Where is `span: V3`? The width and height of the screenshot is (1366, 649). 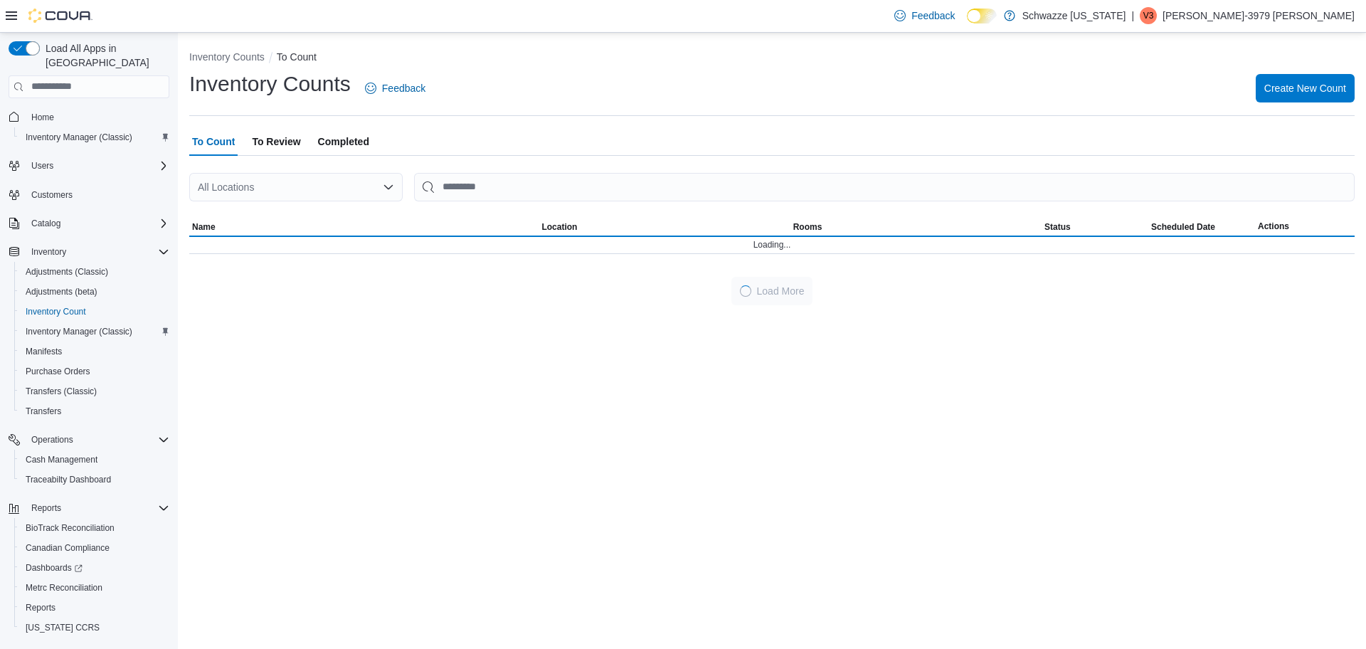
span: V3 is located at coordinates (1148, 16).